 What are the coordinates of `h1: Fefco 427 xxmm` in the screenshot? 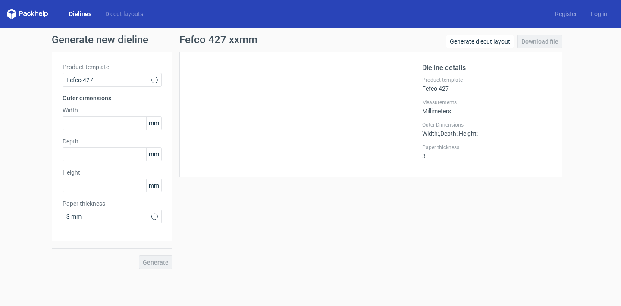 It's located at (218, 40).